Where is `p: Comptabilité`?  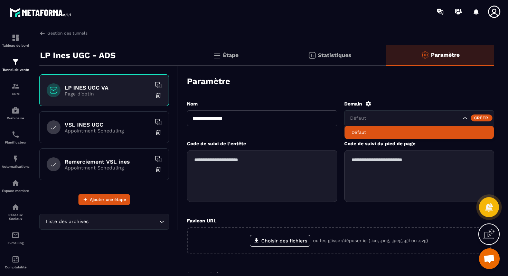 p: Comptabilité is located at coordinates (16, 267).